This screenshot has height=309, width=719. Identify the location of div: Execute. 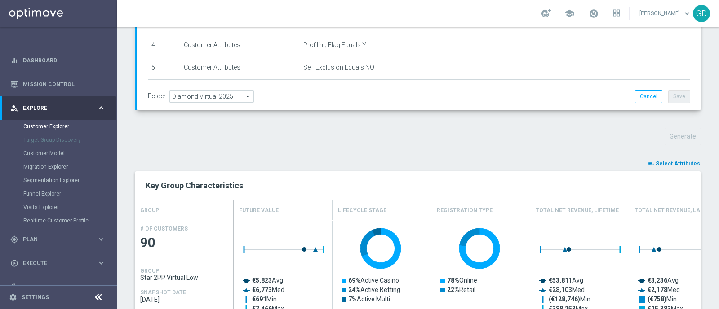
(53, 264).